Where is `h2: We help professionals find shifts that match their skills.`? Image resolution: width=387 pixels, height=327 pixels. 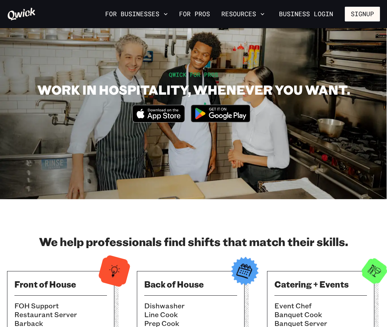 h2: We help professionals find shifts that match their skills. is located at coordinates (194, 242).